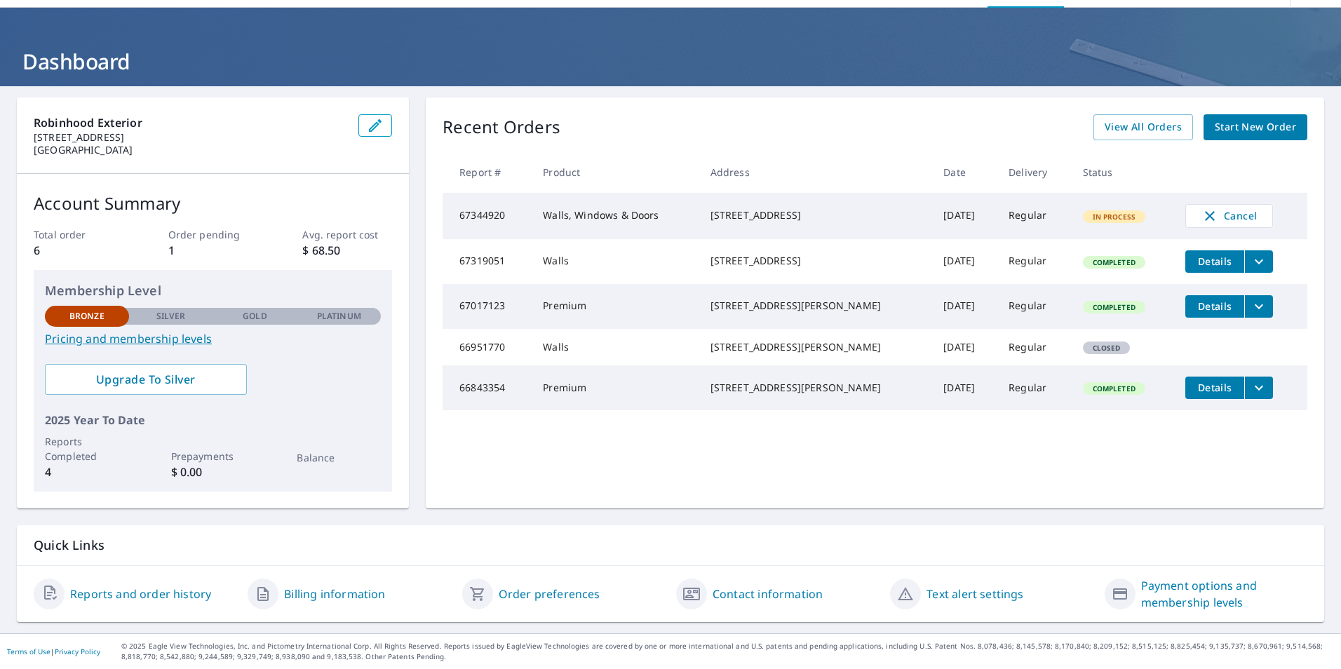  What do you see at coordinates (77, 652) in the screenshot?
I see `a: Privacy Policy` at bounding box center [77, 652].